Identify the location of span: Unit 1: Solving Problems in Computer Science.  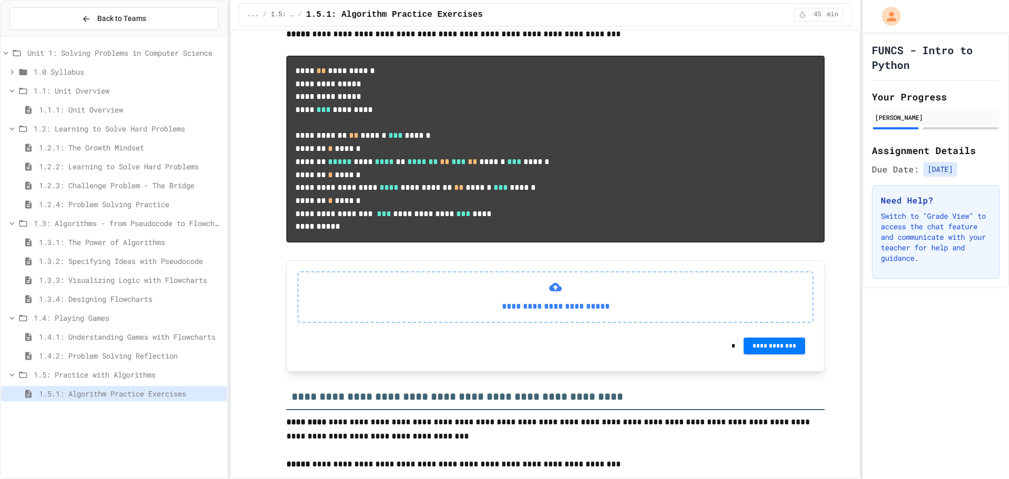
(125, 53).